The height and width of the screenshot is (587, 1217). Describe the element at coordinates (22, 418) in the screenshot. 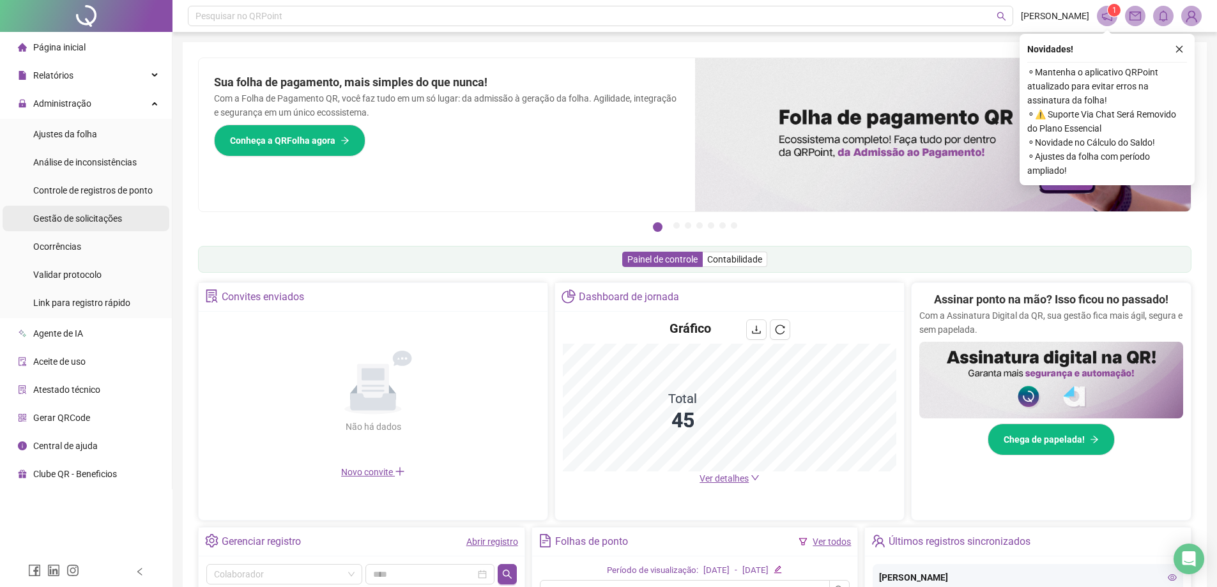

I see `span: qrcode` at that location.